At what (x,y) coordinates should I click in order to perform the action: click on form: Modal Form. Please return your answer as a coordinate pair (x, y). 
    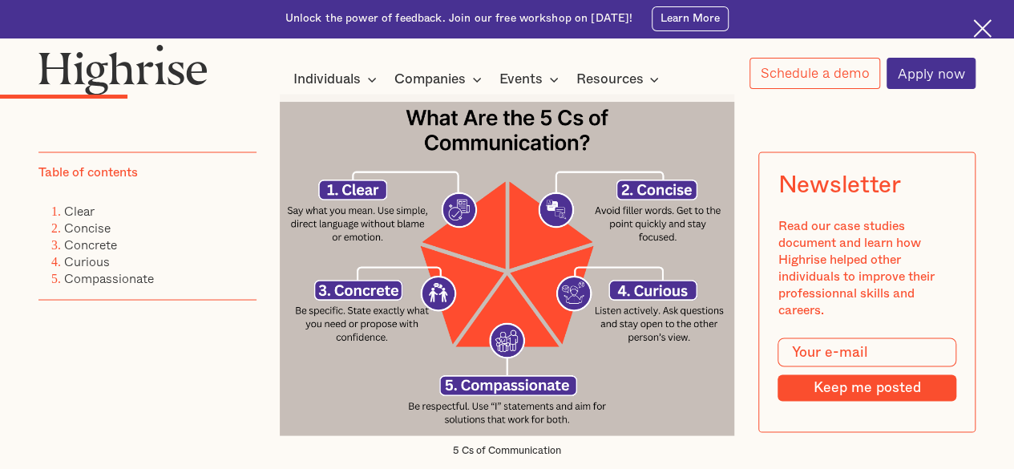
    Looking at the image, I should click on (867, 370).